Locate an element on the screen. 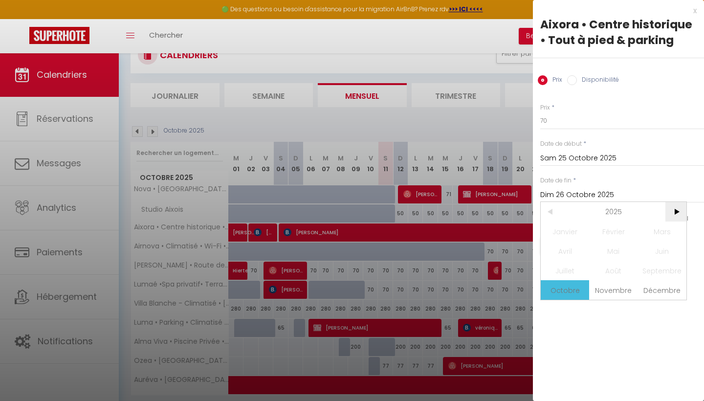  div: Aixora • Centre historique • Tout à pied & parking is located at coordinates (618, 32).